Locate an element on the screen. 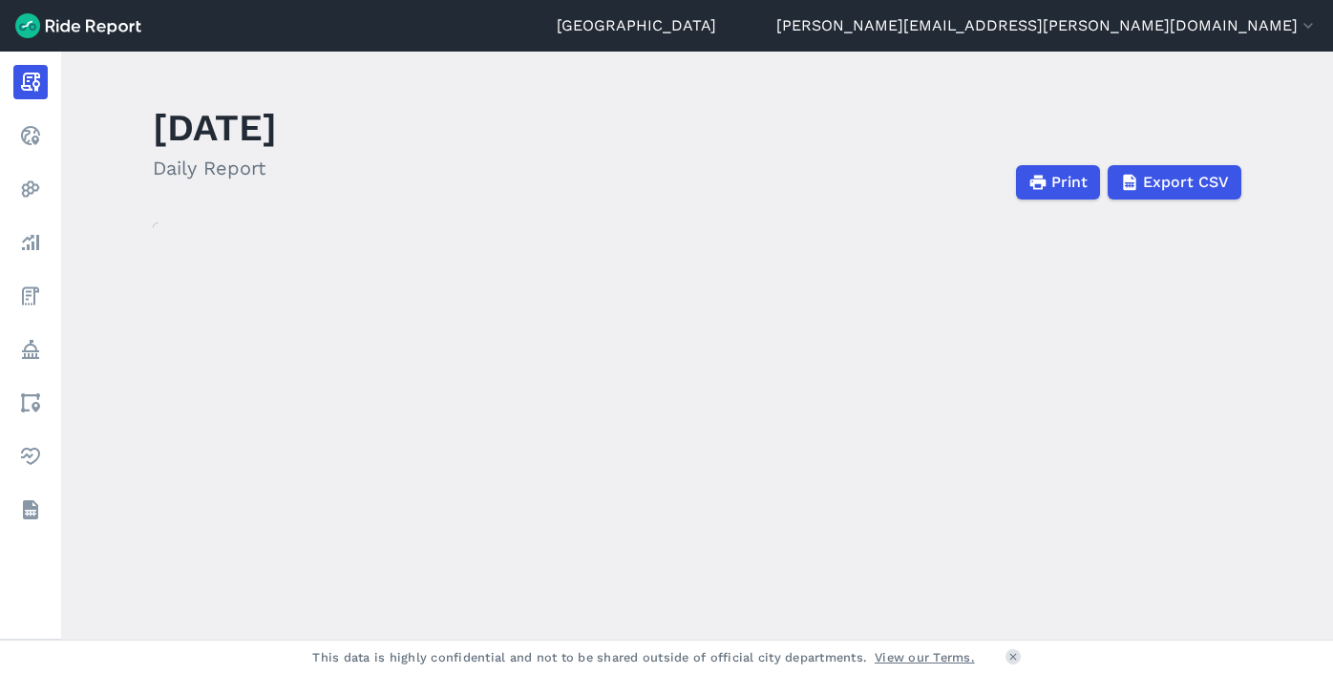  a: Heatmaps is located at coordinates (31, 189).